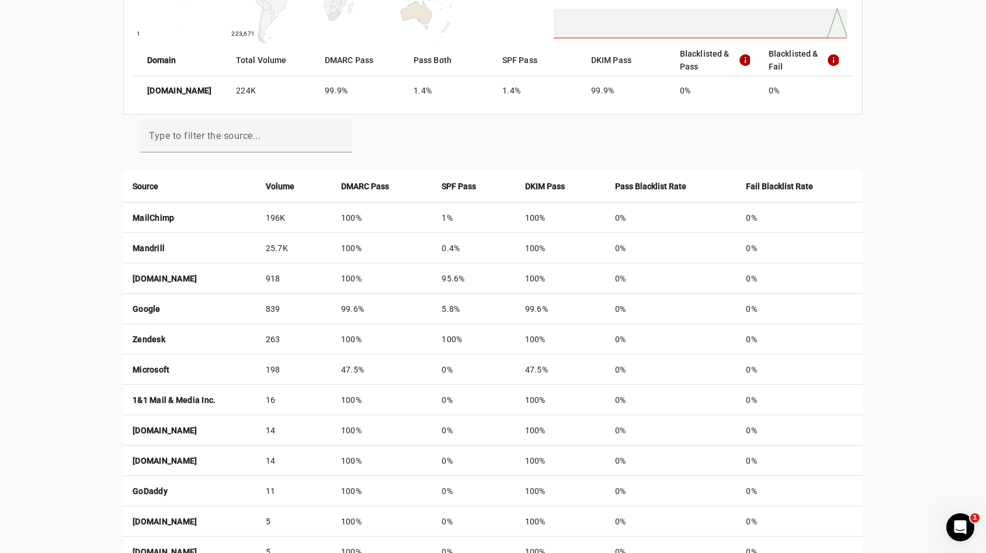  I want to click on td: 16, so click(294, 400).